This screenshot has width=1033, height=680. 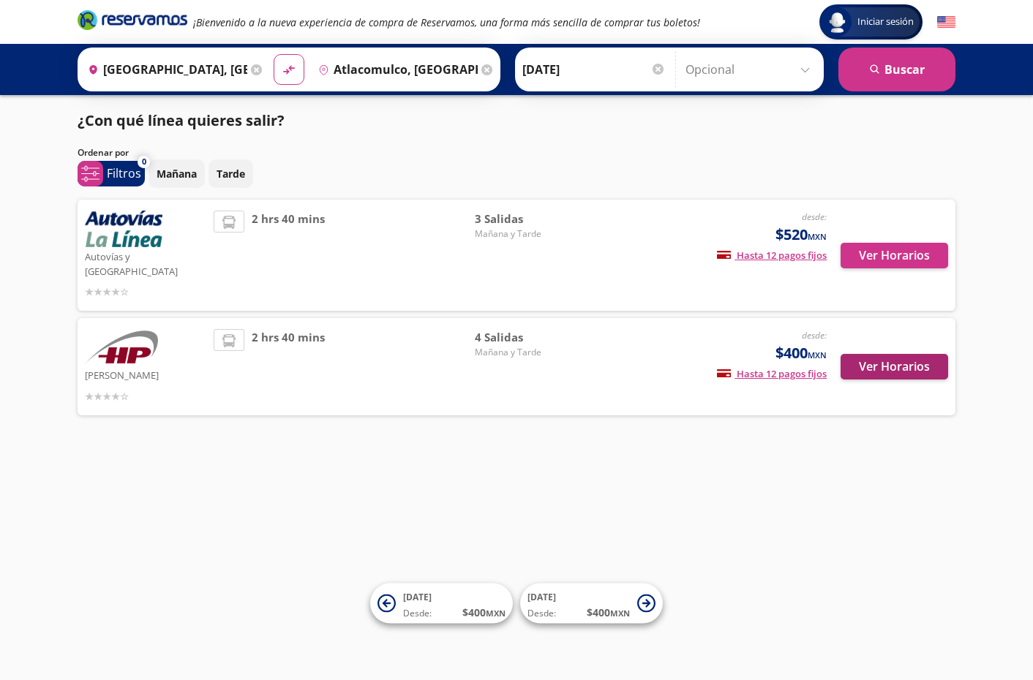 I want to click on button: 0Filtros, so click(x=111, y=173).